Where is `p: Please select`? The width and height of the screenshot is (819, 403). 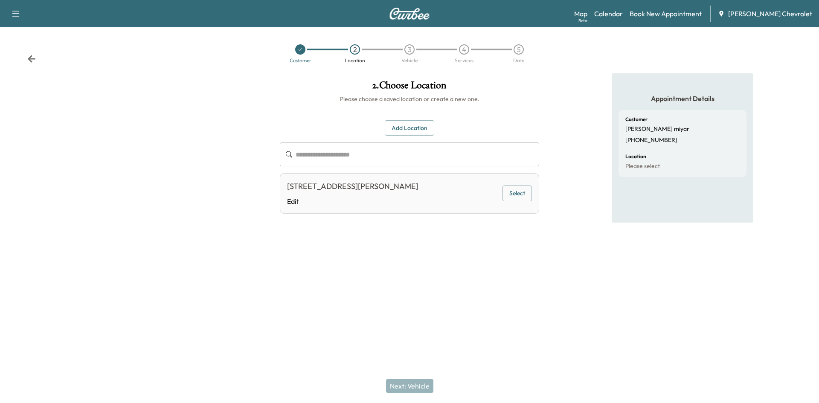 p: Please select is located at coordinates (642, 166).